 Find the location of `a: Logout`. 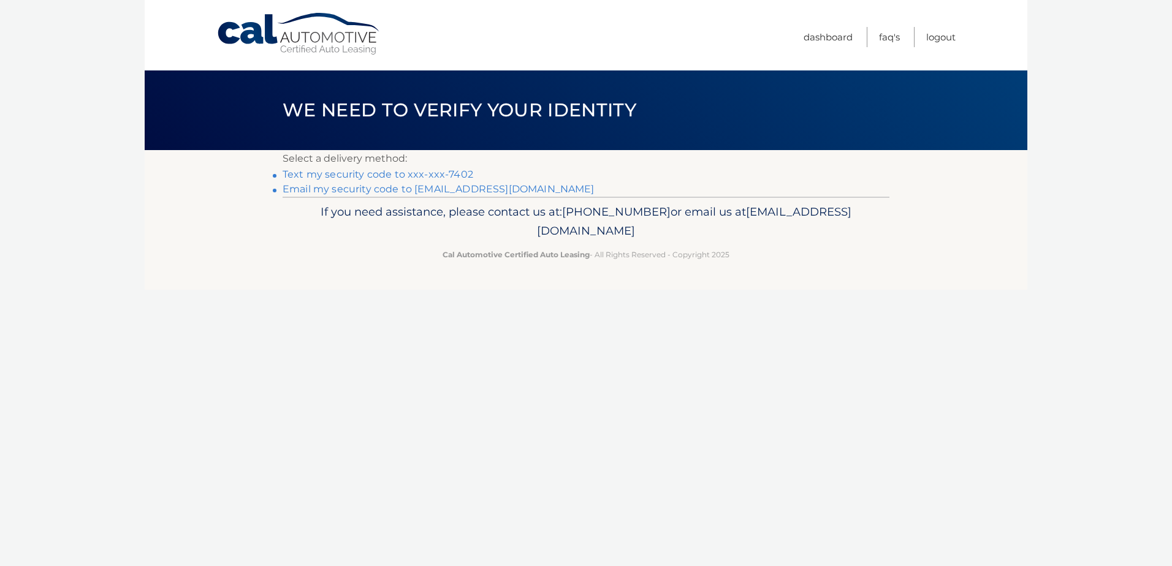

a: Logout is located at coordinates (941, 37).